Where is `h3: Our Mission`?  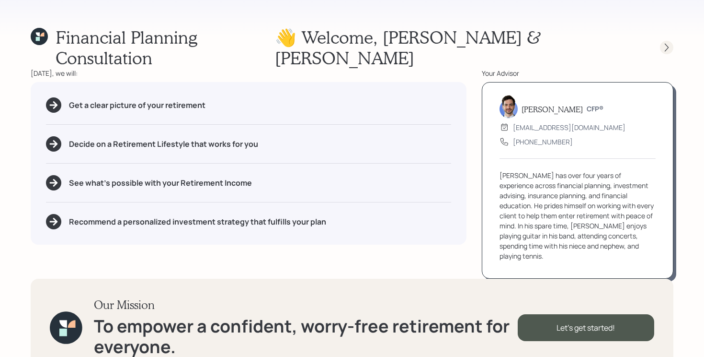 h3: Our Mission is located at coordinates (306, 304).